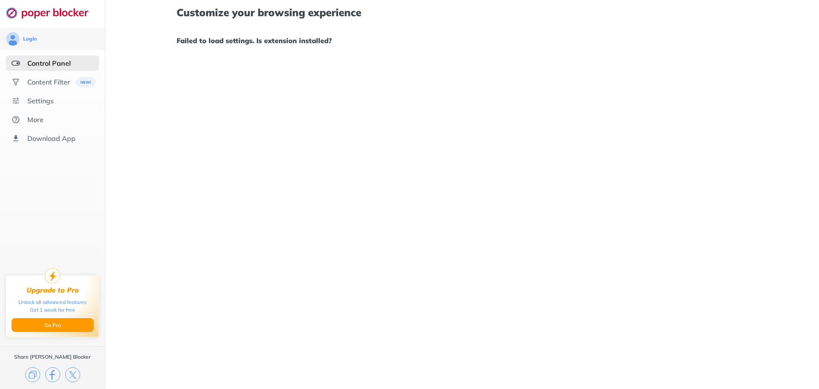 This screenshot has height=389, width=819. What do you see at coordinates (52, 13) in the screenshot?
I see `img: logo-webpage.svg` at bounding box center [52, 13].